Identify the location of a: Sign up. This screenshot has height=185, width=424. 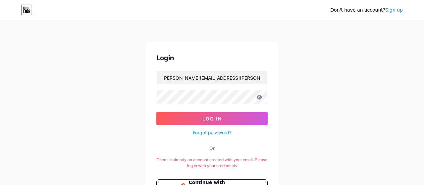
(394, 10).